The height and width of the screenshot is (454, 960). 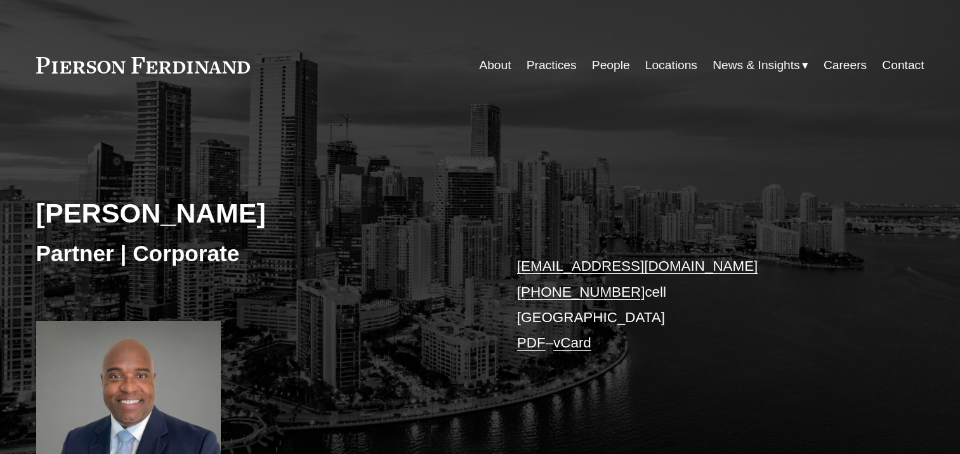 What do you see at coordinates (551, 65) in the screenshot?
I see `a: Practices` at bounding box center [551, 65].